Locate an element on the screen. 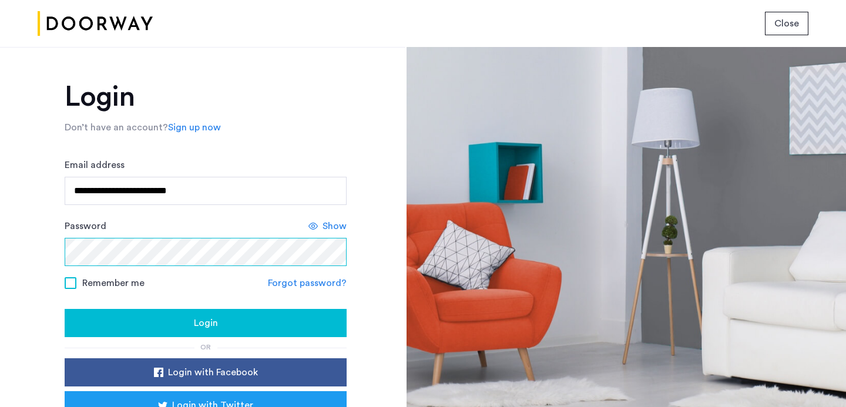  label: Password is located at coordinates (85, 226).